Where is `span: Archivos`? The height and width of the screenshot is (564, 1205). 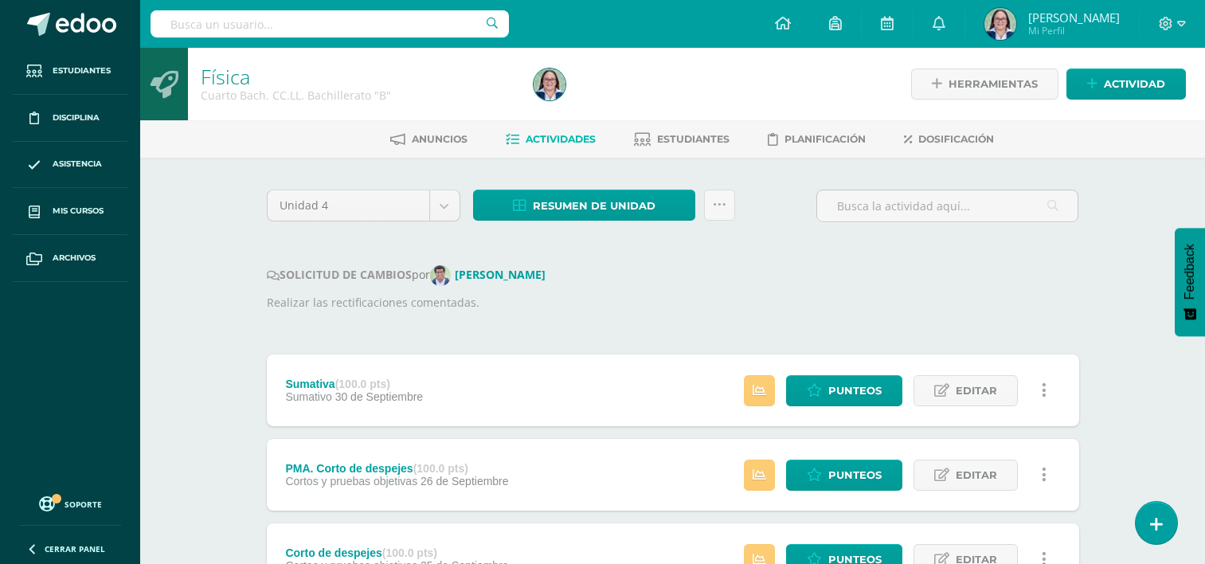
span: Archivos is located at coordinates (74, 258).